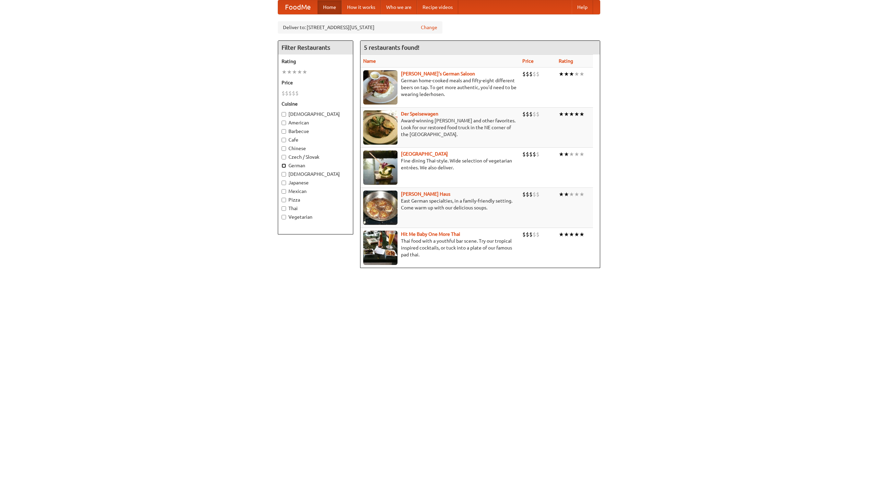 This screenshot has height=485, width=878. Describe the element at coordinates (316, 157) in the screenshot. I see `label: Czech / Slovak` at that location.